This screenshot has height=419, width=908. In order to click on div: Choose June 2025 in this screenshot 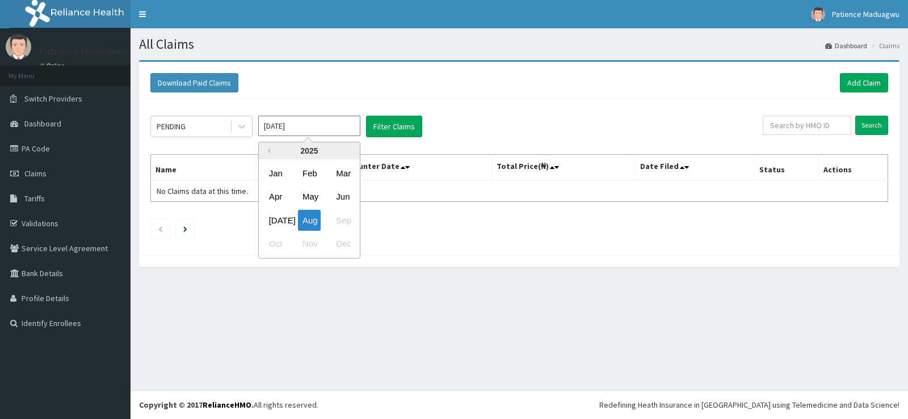, I will do `click(343, 197)`.